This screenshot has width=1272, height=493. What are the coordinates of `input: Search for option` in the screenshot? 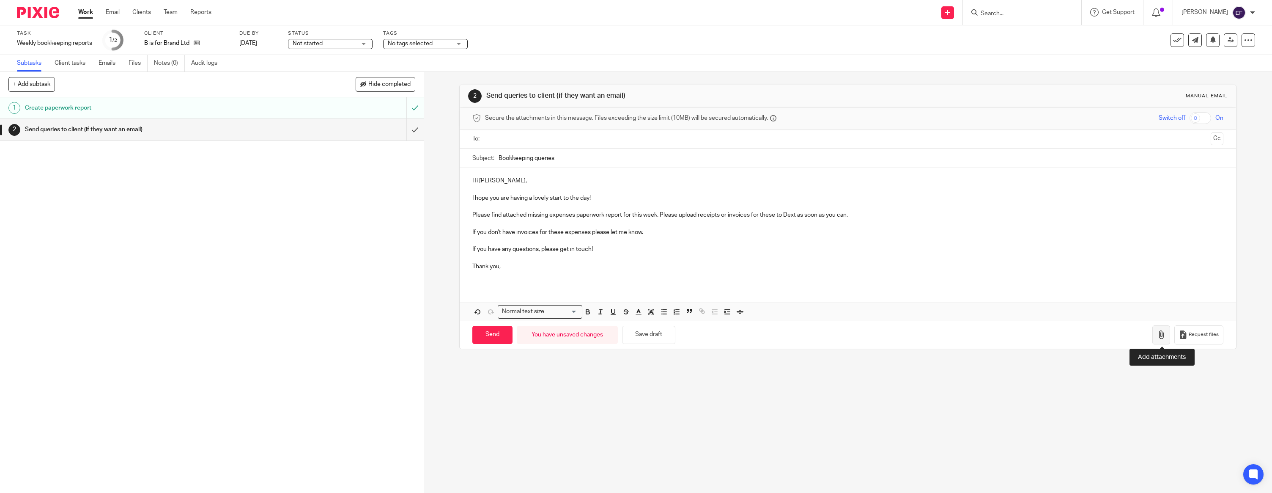 It's located at (562, 311).